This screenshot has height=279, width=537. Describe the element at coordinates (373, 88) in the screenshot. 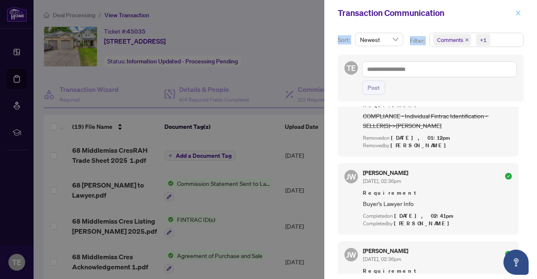

I see `button: Post` at that location.